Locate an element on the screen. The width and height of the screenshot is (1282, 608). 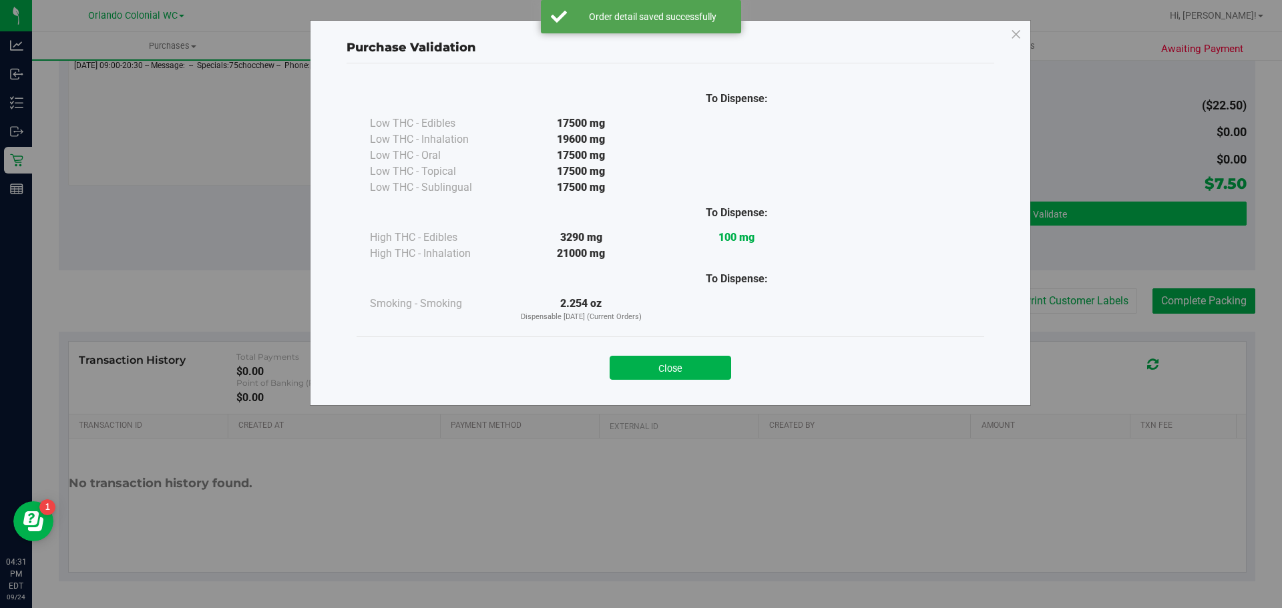
span: Purchase Validation is located at coordinates (411, 47).